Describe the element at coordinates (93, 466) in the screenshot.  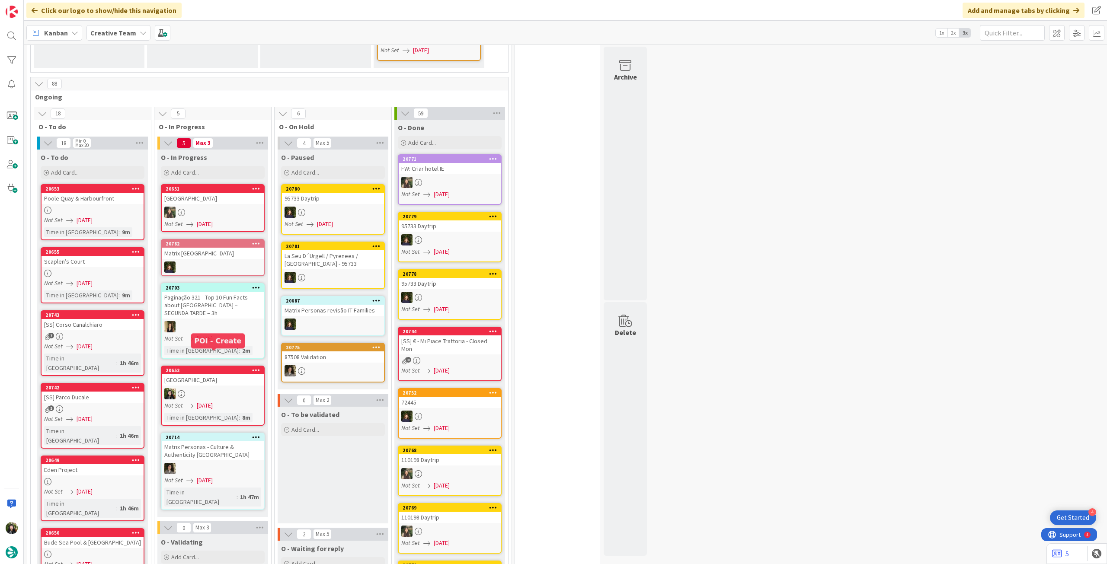
I see `div: 20649Eden Project` at that location.